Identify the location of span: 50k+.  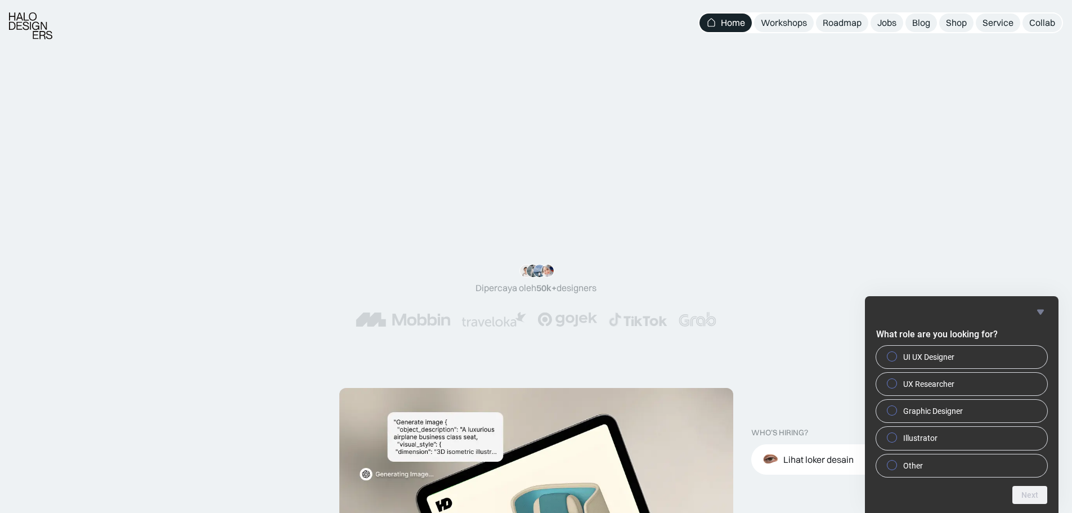
(546, 288).